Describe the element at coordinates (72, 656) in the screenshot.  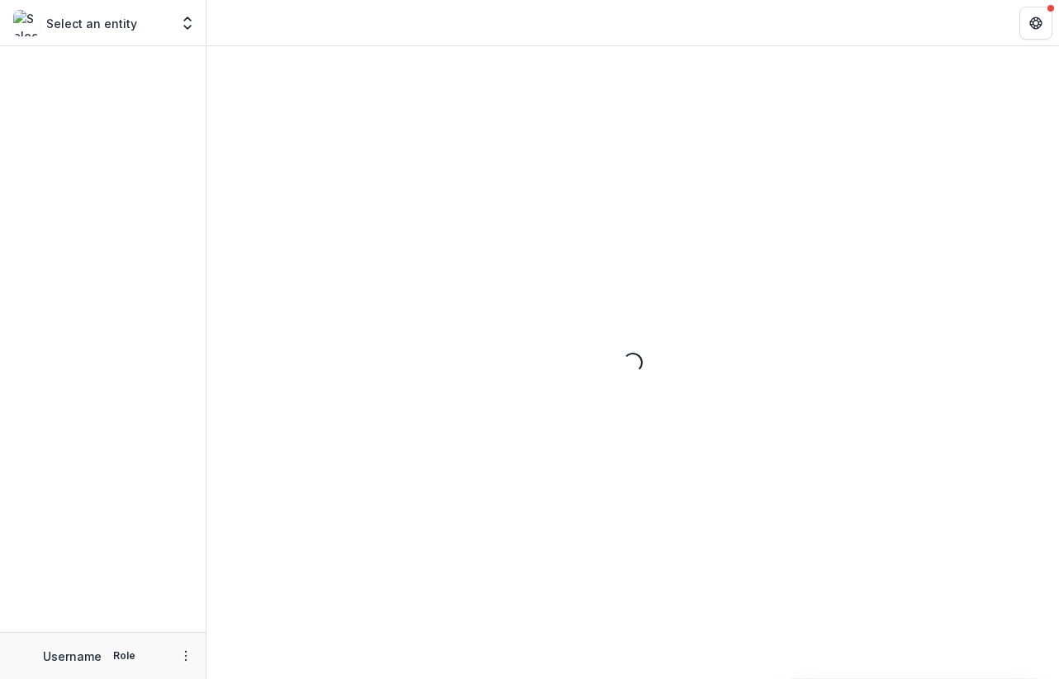
I see `p: Username` at that location.